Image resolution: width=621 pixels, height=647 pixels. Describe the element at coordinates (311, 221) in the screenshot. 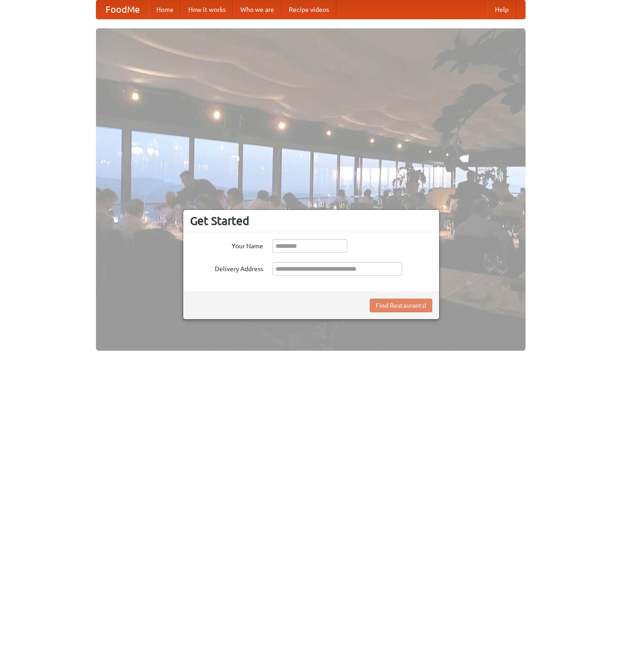

I see `h3: Get Started` at that location.